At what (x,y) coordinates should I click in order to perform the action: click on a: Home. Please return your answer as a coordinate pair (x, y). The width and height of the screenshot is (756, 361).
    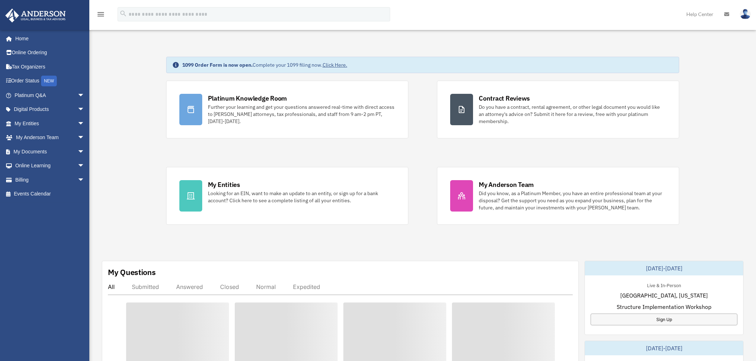
    Looking at the image, I should click on (48, 39).